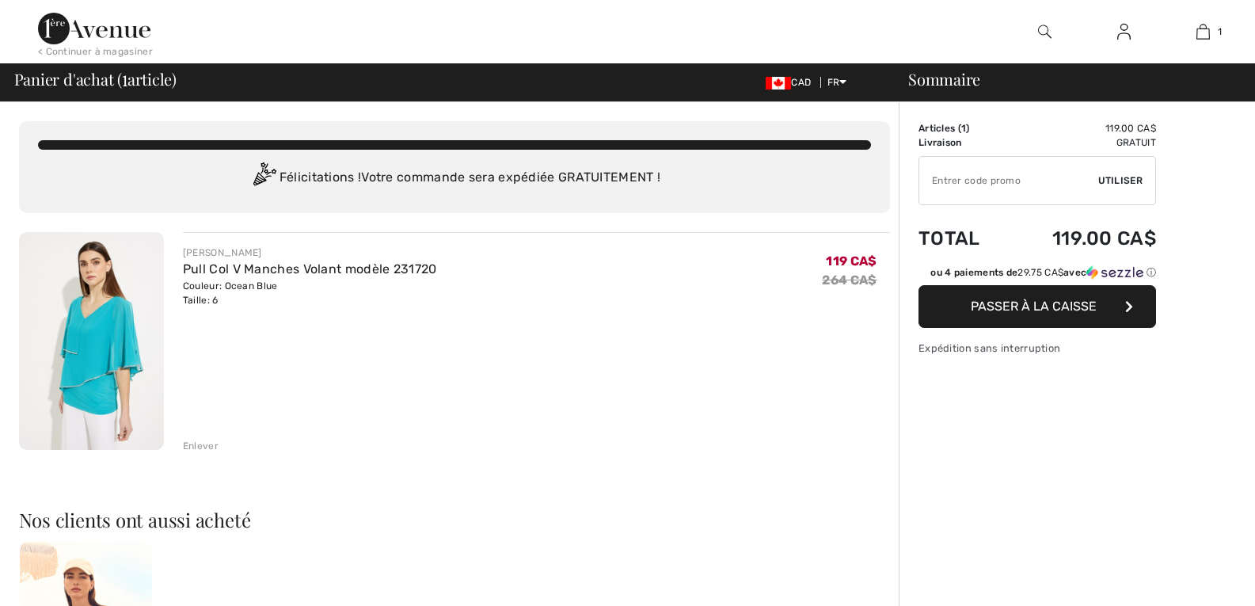 This screenshot has width=1255, height=606. What do you see at coordinates (264, 178) in the screenshot?
I see `img: Congratulation2.svg` at bounding box center [264, 178].